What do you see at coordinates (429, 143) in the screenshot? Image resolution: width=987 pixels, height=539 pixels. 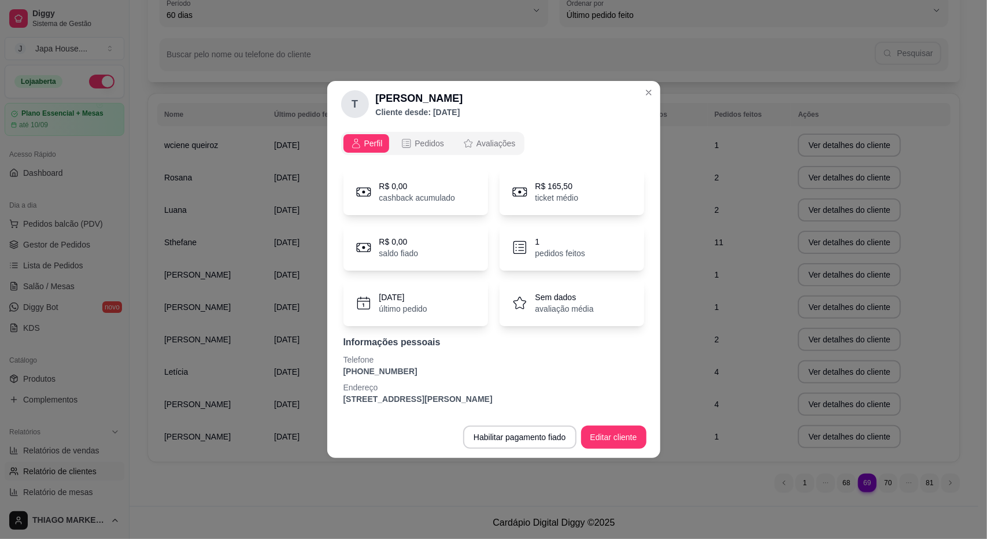 I see `span: Pedidos` at bounding box center [429, 143].